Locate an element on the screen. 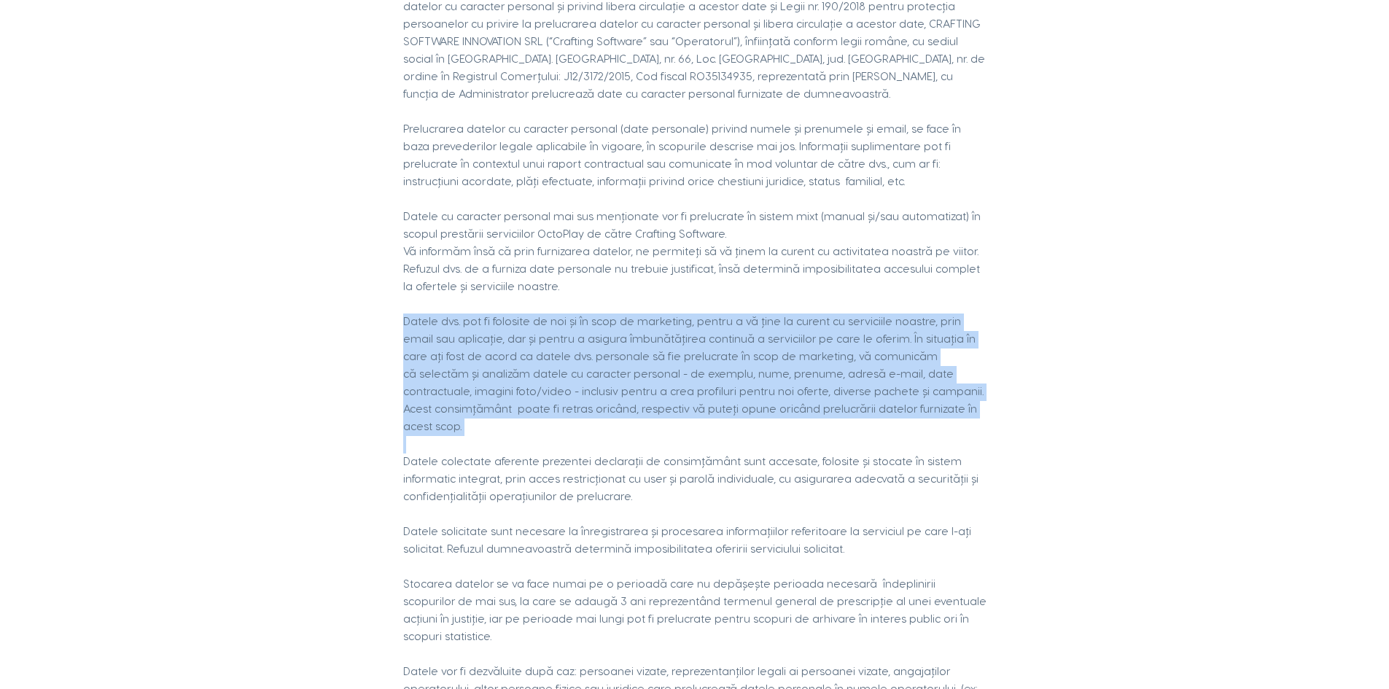 The width and height of the screenshot is (1389, 689). p: Datele colectate aferente prezentei declarații de consimțământ sunt accesate, folosite și stocate... is located at coordinates (695, 480).